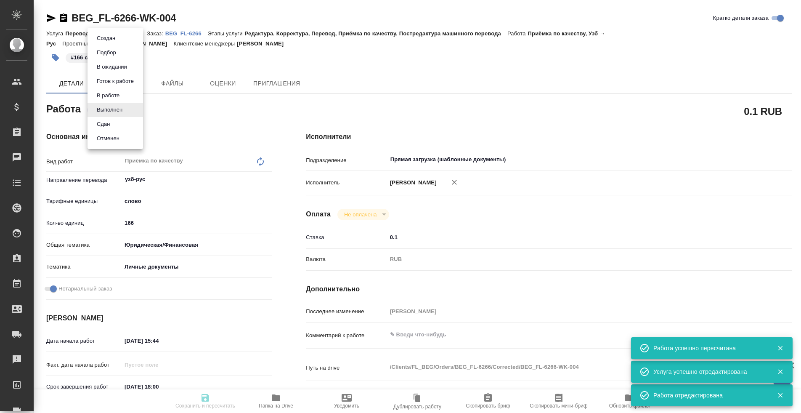  What do you see at coordinates (112, 67) in the screenshot?
I see `button: В ожидании` at bounding box center [112, 67].